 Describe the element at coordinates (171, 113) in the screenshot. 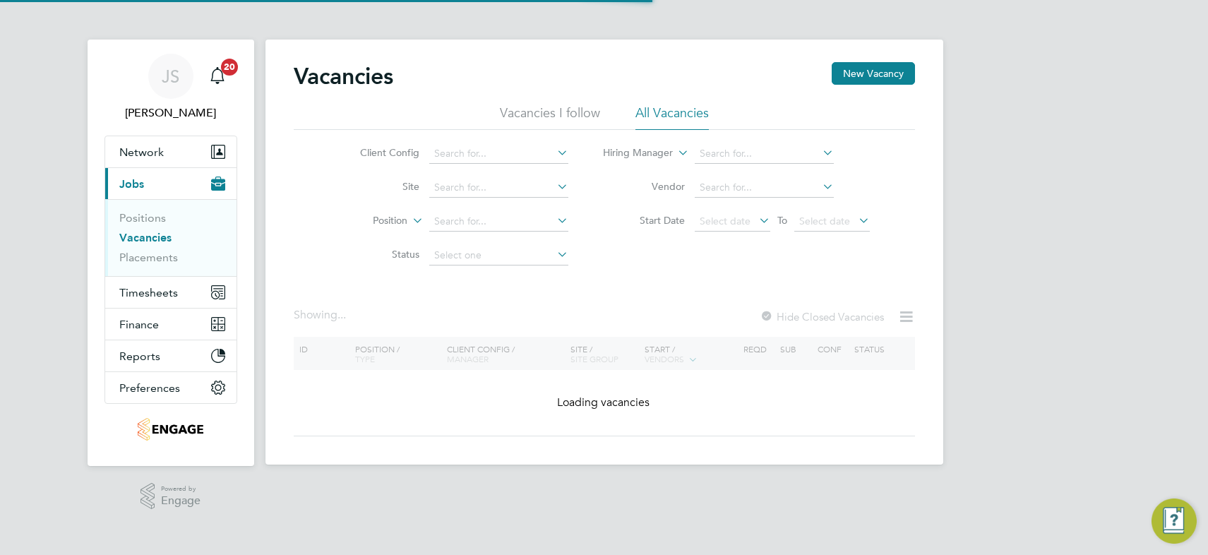

I see `span: James Symons` at that location.